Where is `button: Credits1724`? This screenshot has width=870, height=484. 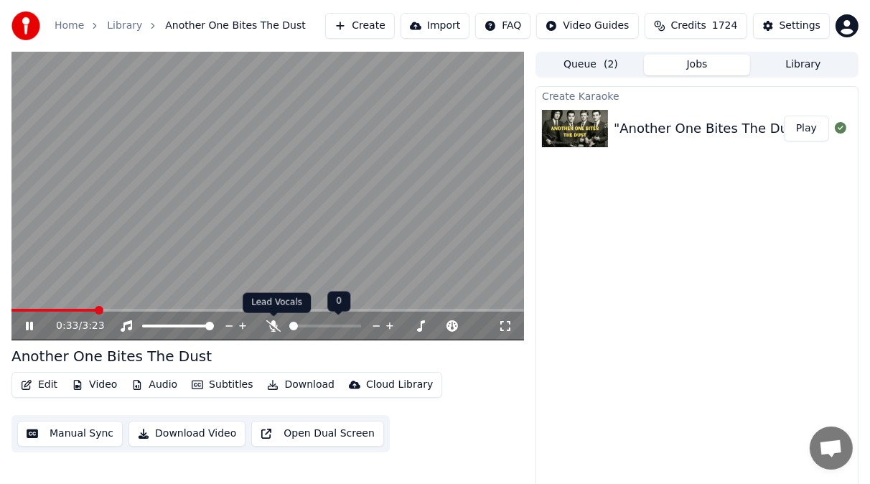
button: Credits1724 is located at coordinates (696, 26).